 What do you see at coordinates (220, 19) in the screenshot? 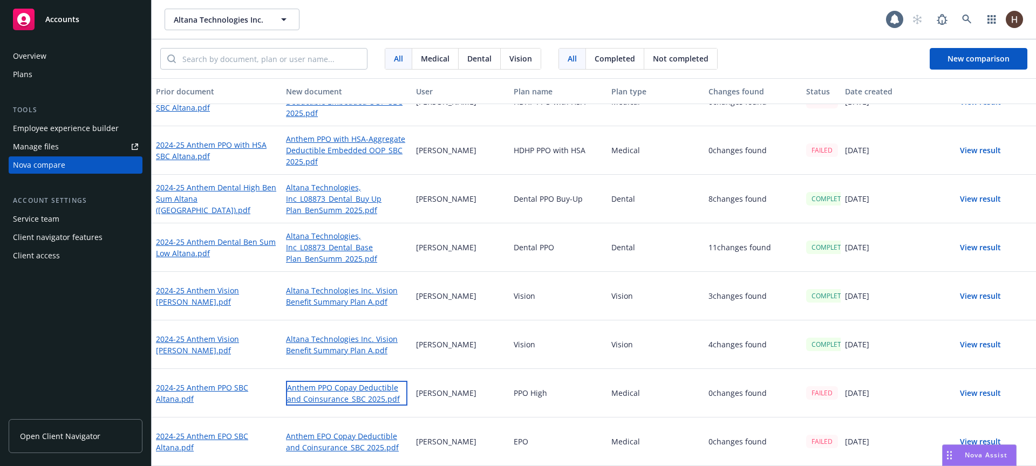
I see `span: Altana Technologies Inc.` at bounding box center [220, 19].